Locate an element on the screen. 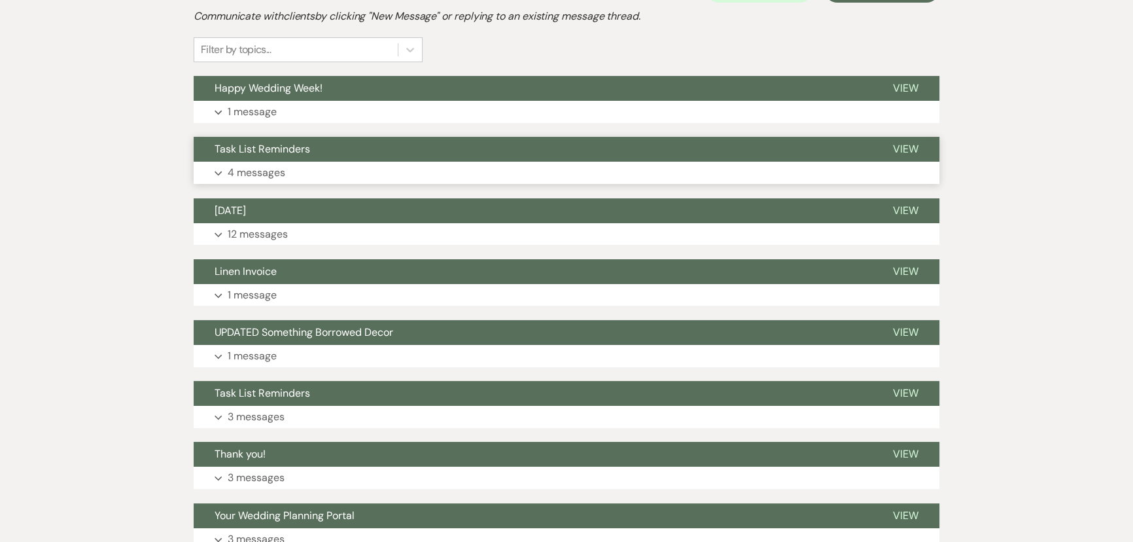  p: 4 messages is located at coordinates (256, 173).